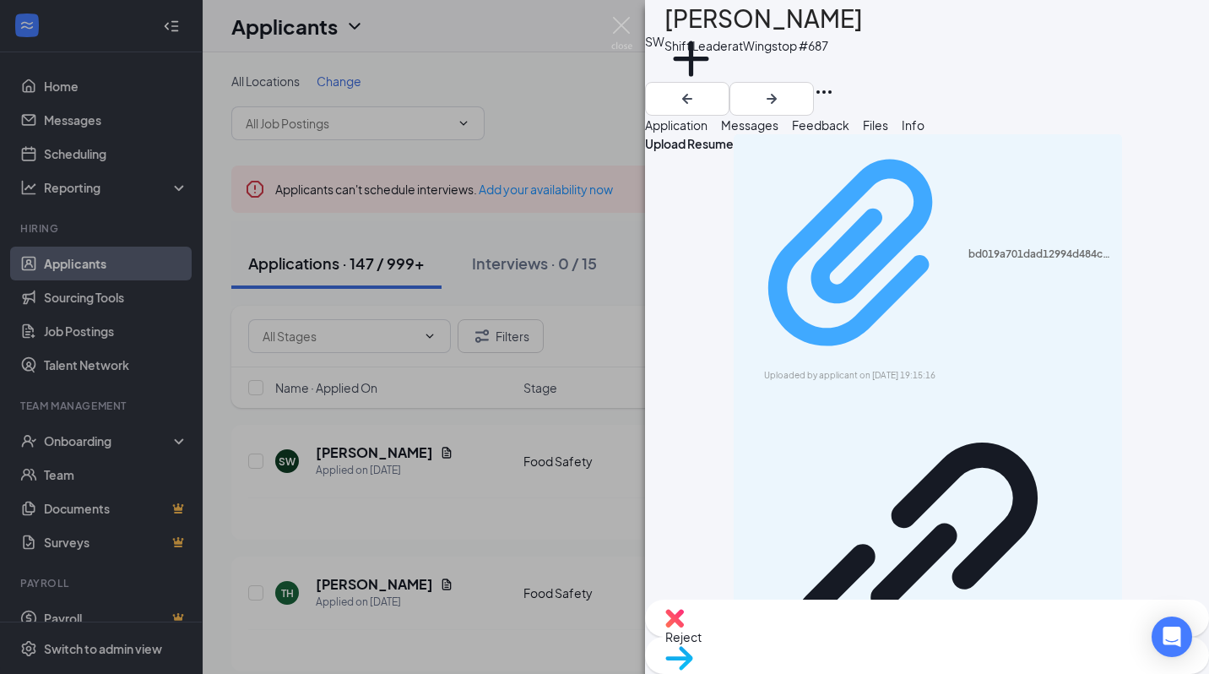  What do you see at coordinates (875, 125) in the screenshot?
I see `span: Files` at bounding box center [875, 125].